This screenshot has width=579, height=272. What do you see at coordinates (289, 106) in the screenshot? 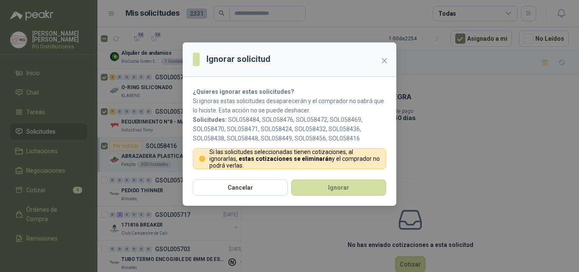
I see `p: Si ignoras estas solicitudes desaparecerán y el comprador no sabrá que lo hiciste. Esta acción no...` at bounding box center [289, 106].